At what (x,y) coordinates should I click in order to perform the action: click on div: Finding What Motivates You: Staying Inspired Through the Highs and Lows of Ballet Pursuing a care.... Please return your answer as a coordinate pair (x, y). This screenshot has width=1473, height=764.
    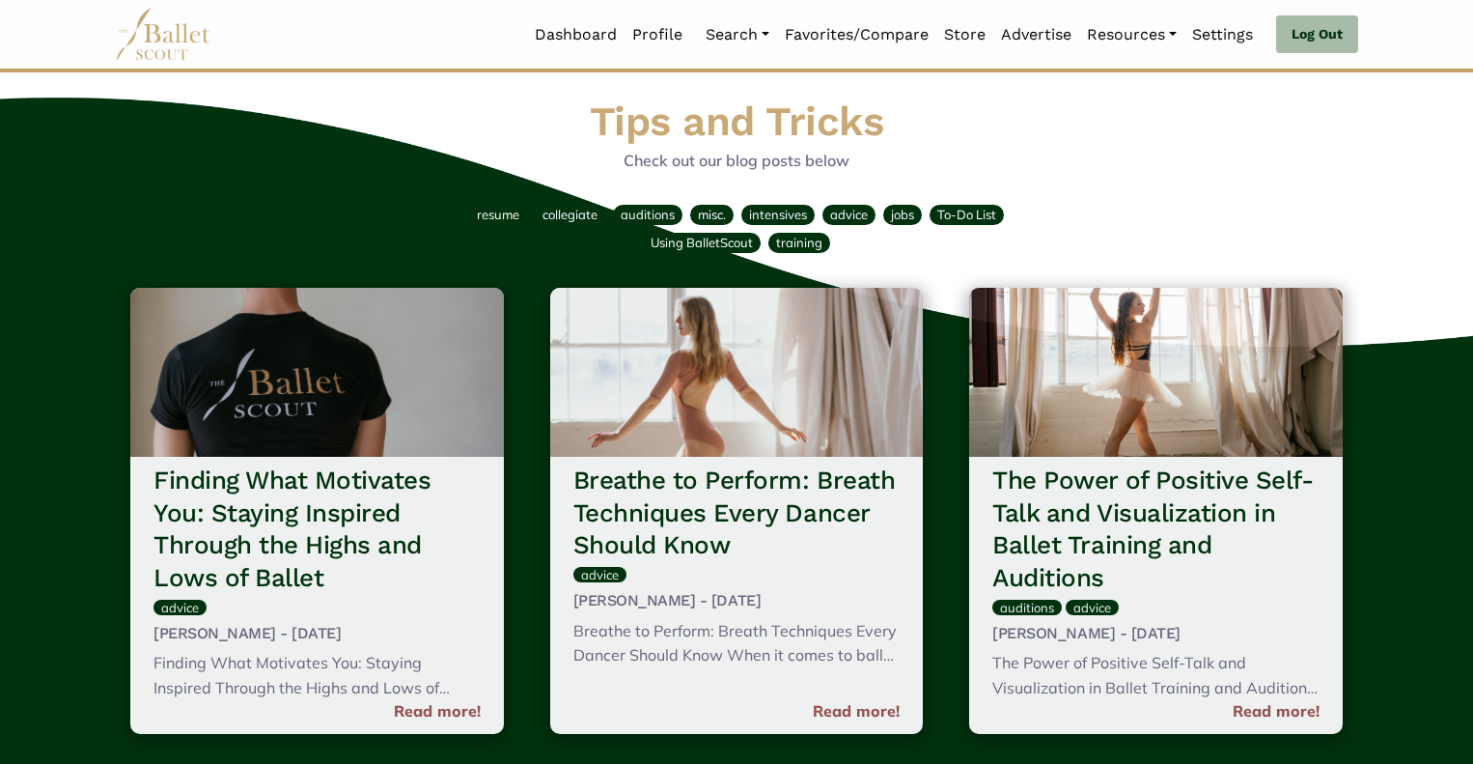
    Looking at the image, I should click on (317, 677).